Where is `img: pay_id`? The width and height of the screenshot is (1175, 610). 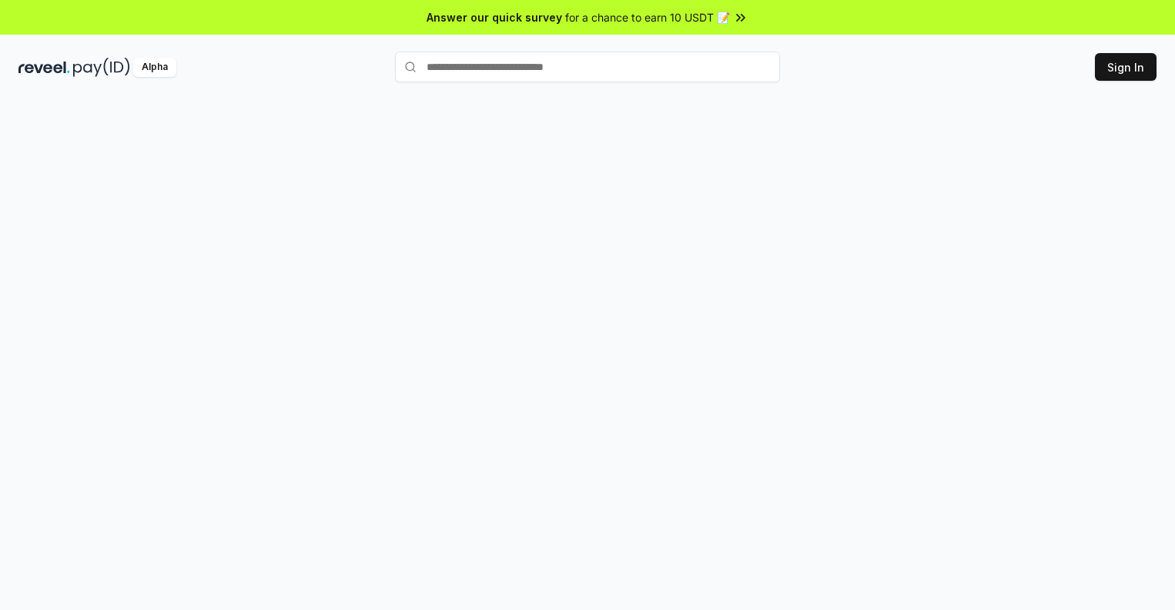
img: pay_id is located at coordinates (102, 67).